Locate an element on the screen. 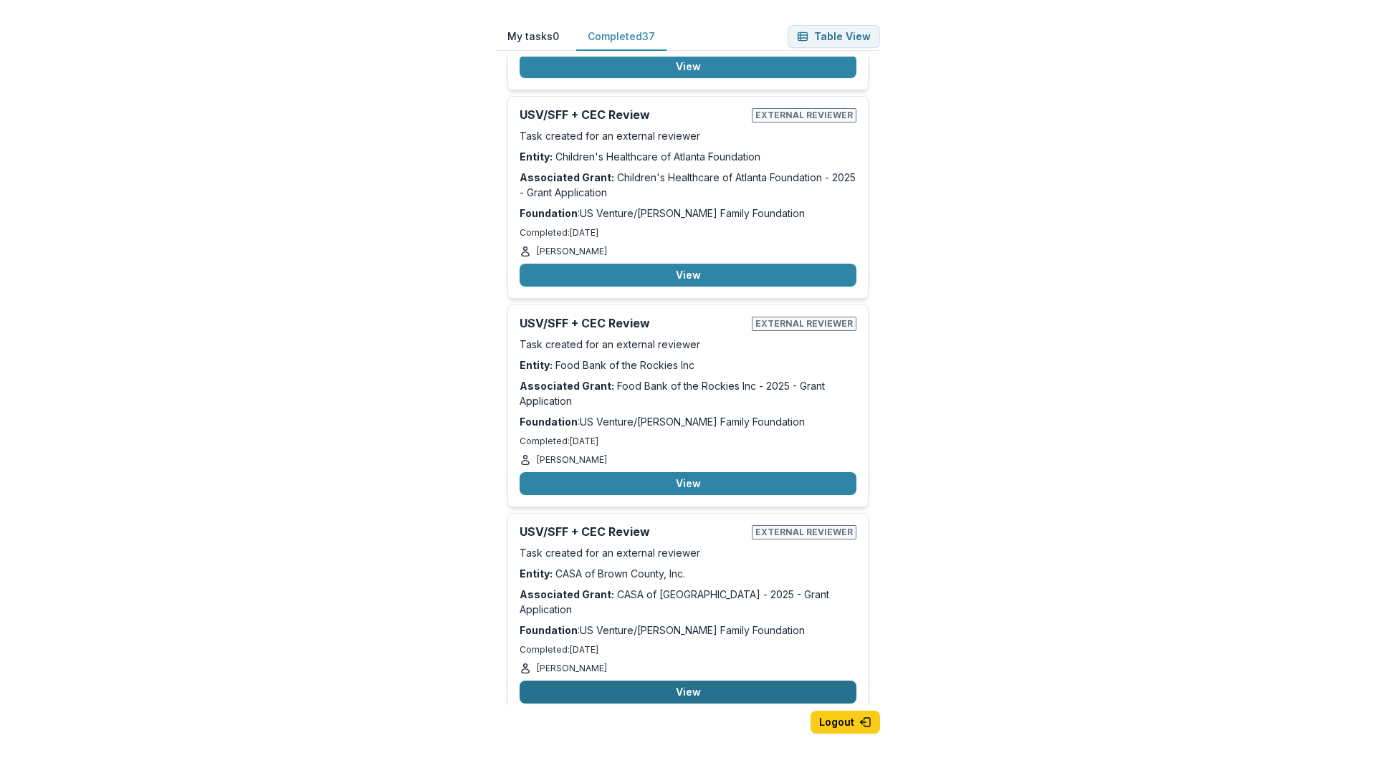  p: Food Bank of the Rockies Inc - 2025 - Grant Application is located at coordinates (688, 394).